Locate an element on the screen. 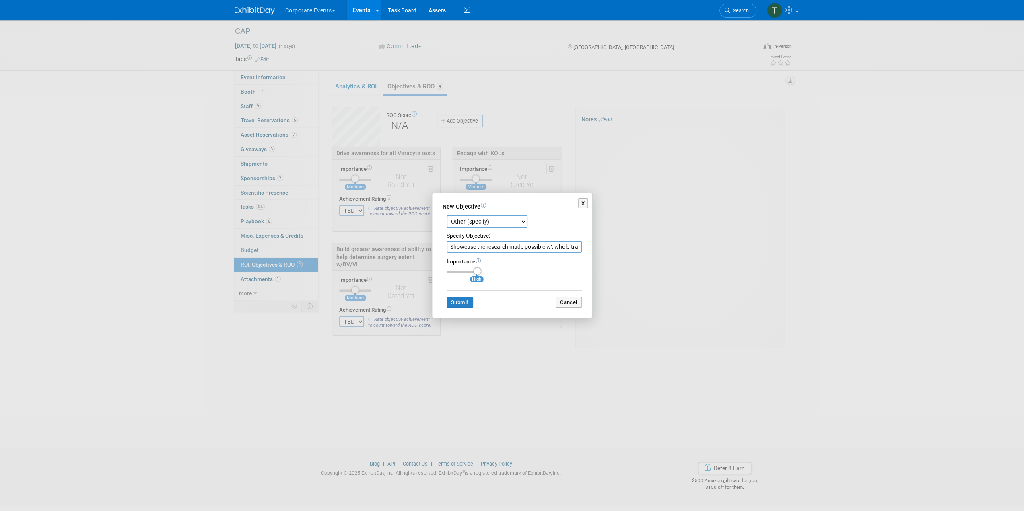 The height and width of the screenshot is (511, 1024). button: Cancel is located at coordinates (568, 302).